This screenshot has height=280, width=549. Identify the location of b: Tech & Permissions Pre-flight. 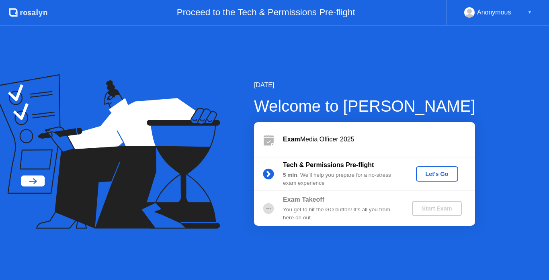
(329, 165).